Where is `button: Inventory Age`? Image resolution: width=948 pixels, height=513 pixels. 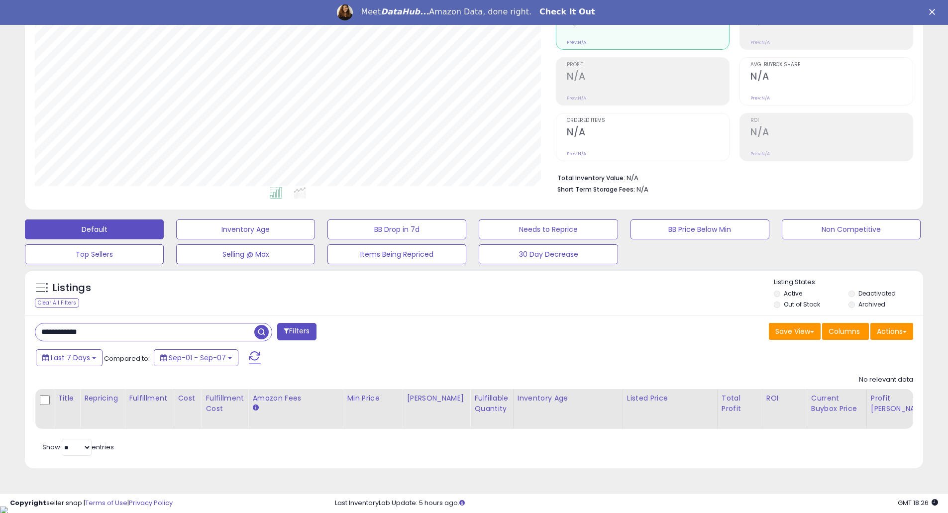 button: Inventory Age is located at coordinates (245, 229).